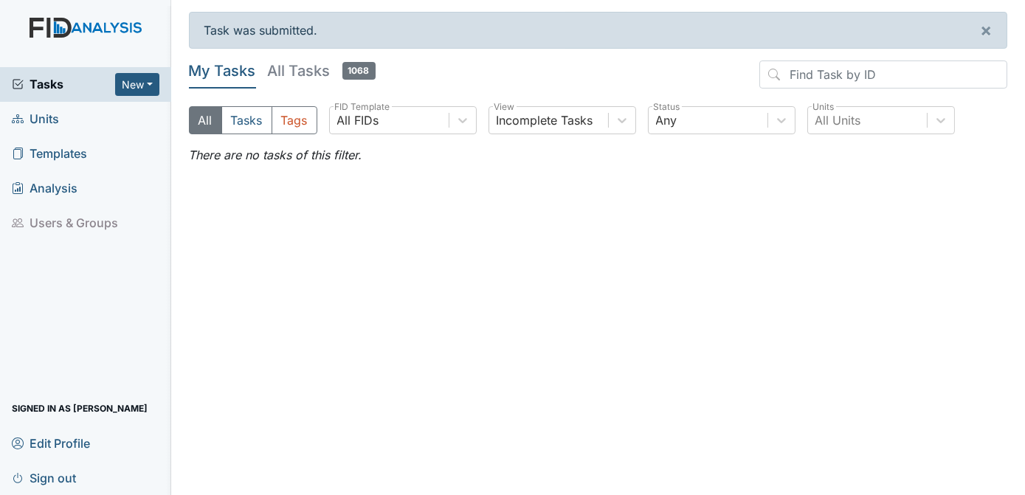  I want to click on span: Tasks, so click(63, 84).